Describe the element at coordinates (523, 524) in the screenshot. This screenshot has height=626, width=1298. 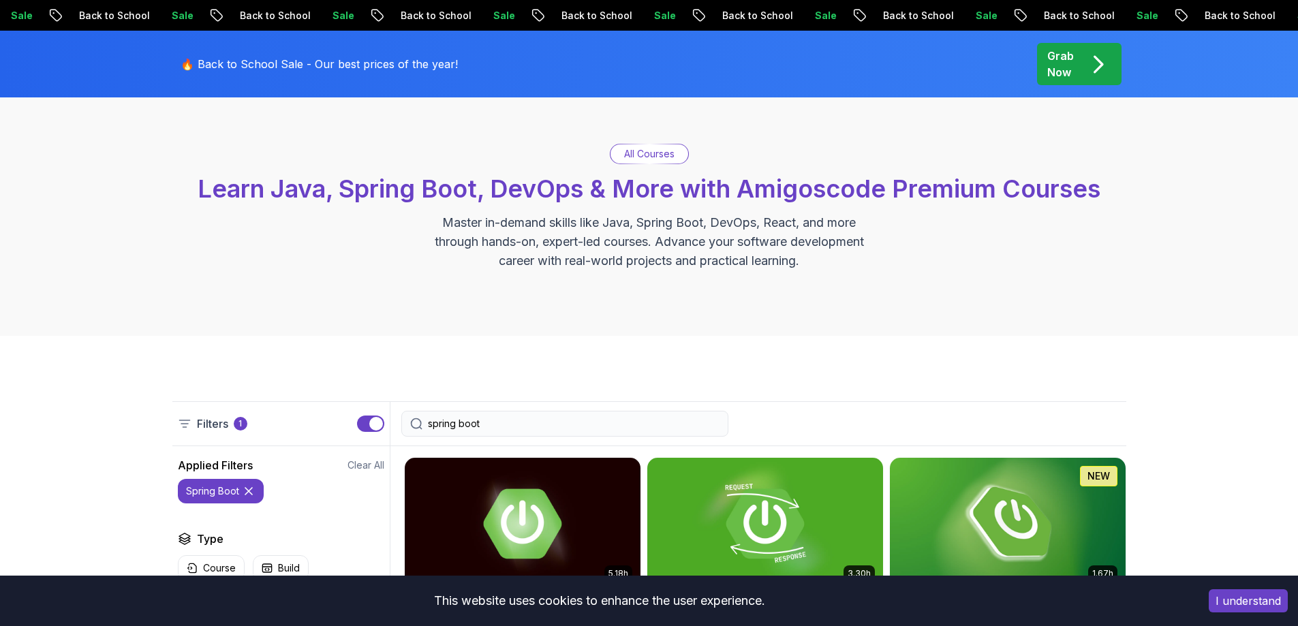
I see `img: Advanced Spring Boot card` at that location.